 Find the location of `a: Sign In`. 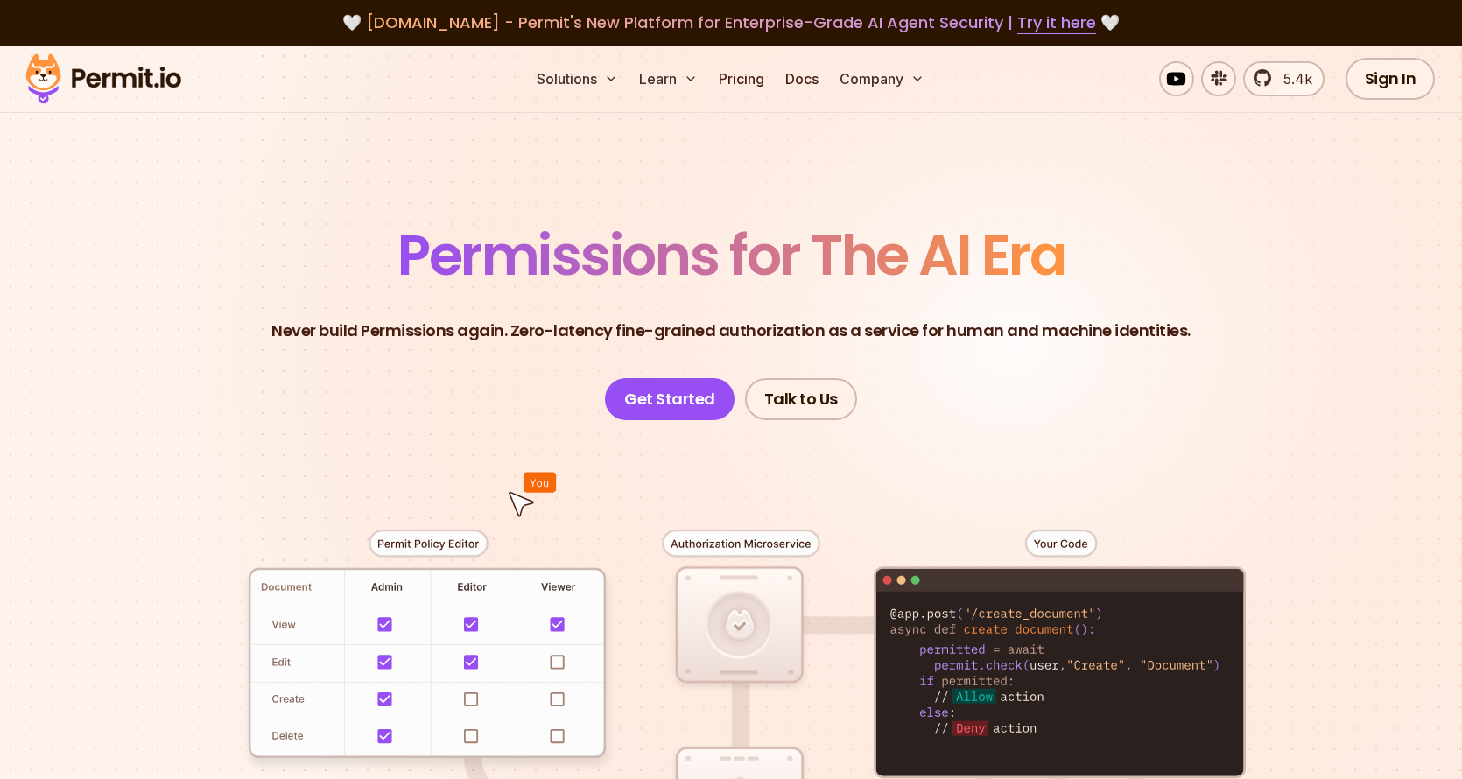

a: Sign In is located at coordinates (1390, 79).